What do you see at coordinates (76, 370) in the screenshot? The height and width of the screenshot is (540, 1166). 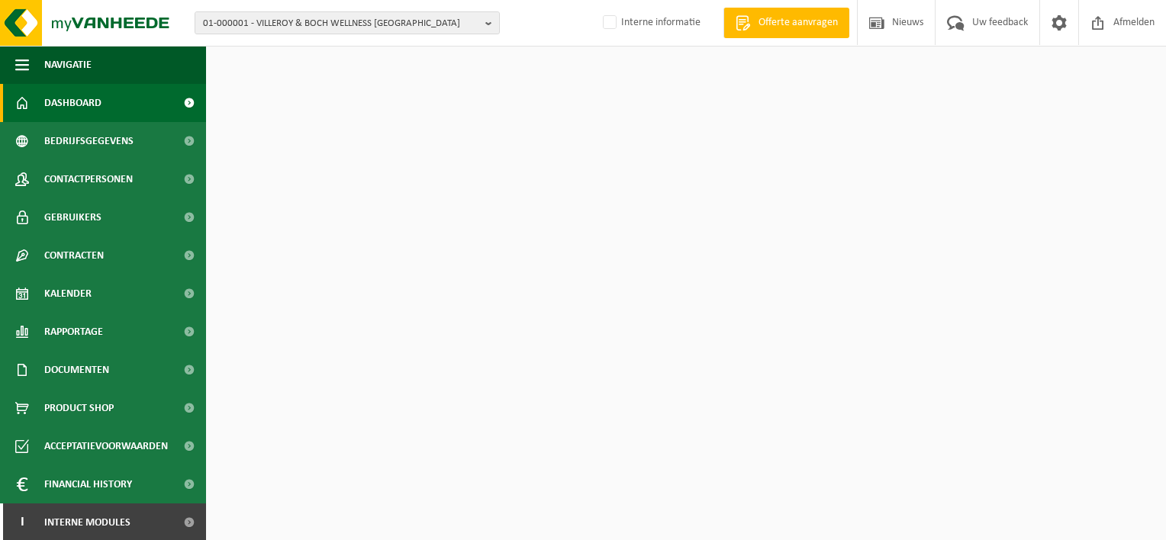 I see `span: Documenten` at bounding box center [76, 370].